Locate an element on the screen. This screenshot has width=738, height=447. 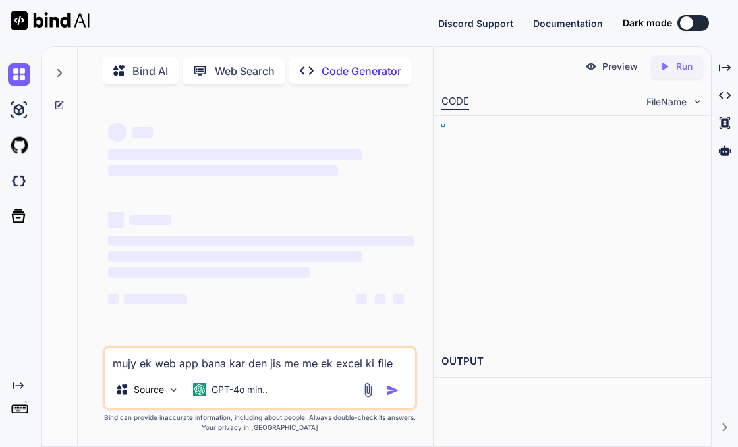
p: GPT-4o min.. is located at coordinates (239, 390).